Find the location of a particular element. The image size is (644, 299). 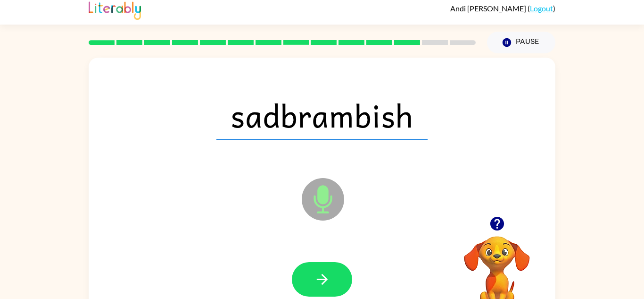

a: Logout is located at coordinates (542, 8).